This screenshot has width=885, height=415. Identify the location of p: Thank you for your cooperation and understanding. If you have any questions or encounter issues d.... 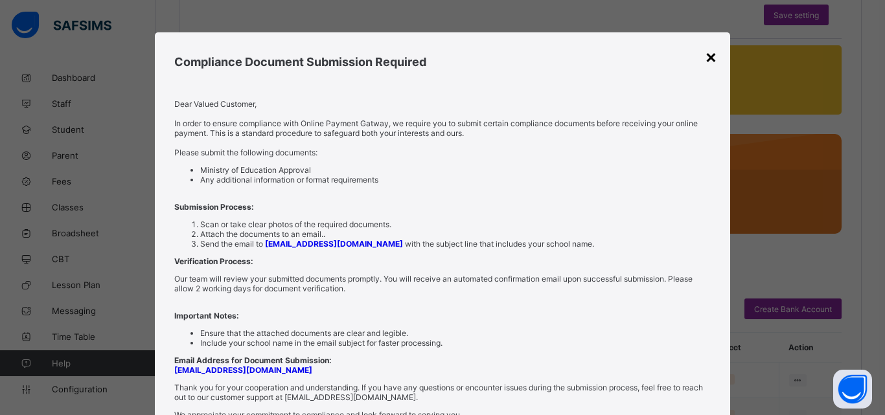
(443, 393).